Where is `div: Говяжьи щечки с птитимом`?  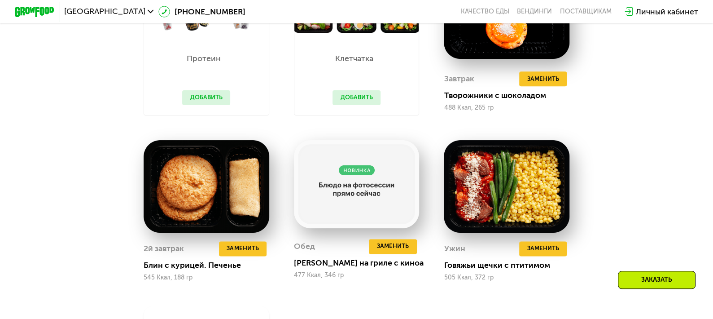 div: Говяжьи щечки с птитимом is located at coordinates (510, 265).